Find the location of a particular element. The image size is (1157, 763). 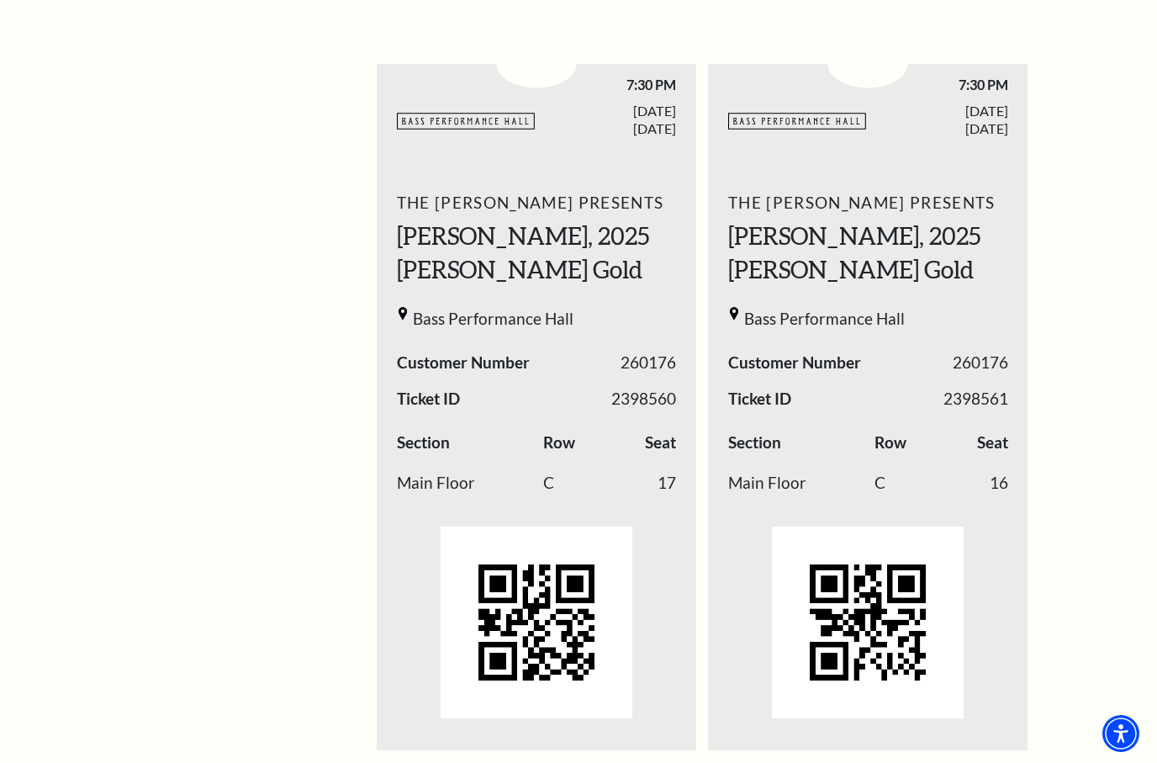

span: 2398561 is located at coordinates (975, 399).